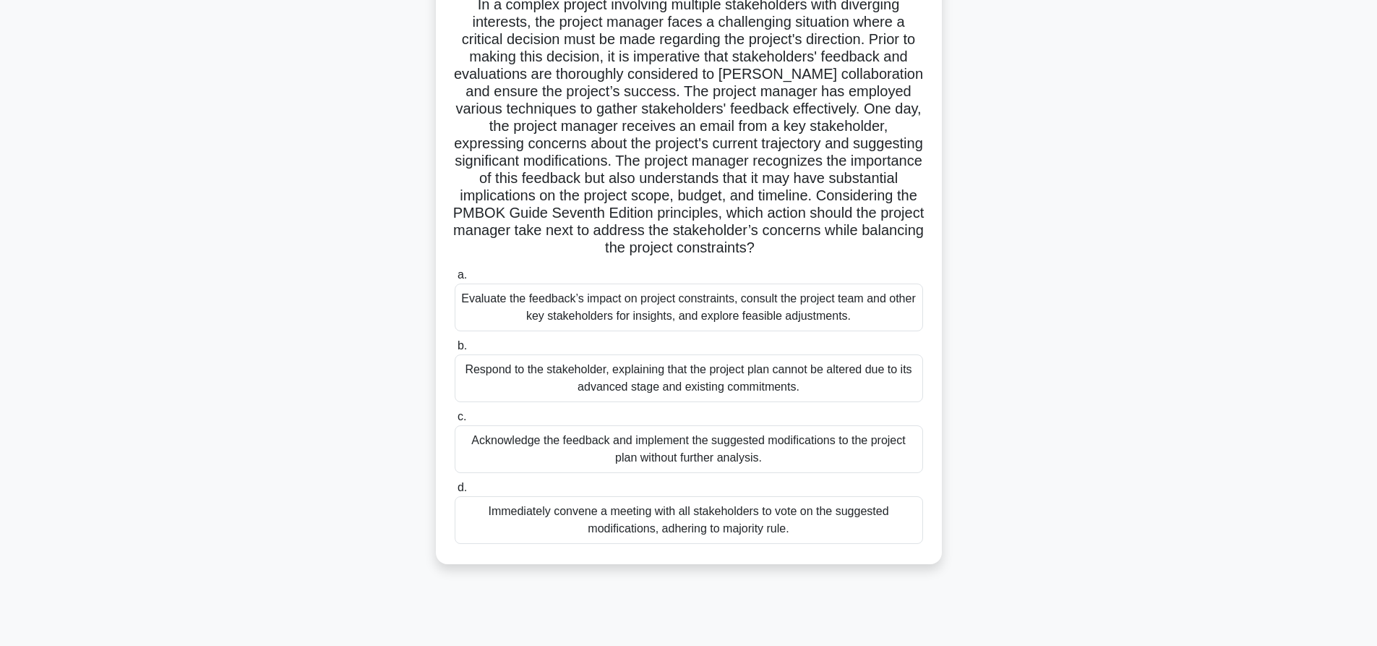  What do you see at coordinates (689, 449) in the screenshot?
I see `div: Acknowledge the feedback and implement the suggested modifications to the project plan without fu...` at bounding box center [689, 449].